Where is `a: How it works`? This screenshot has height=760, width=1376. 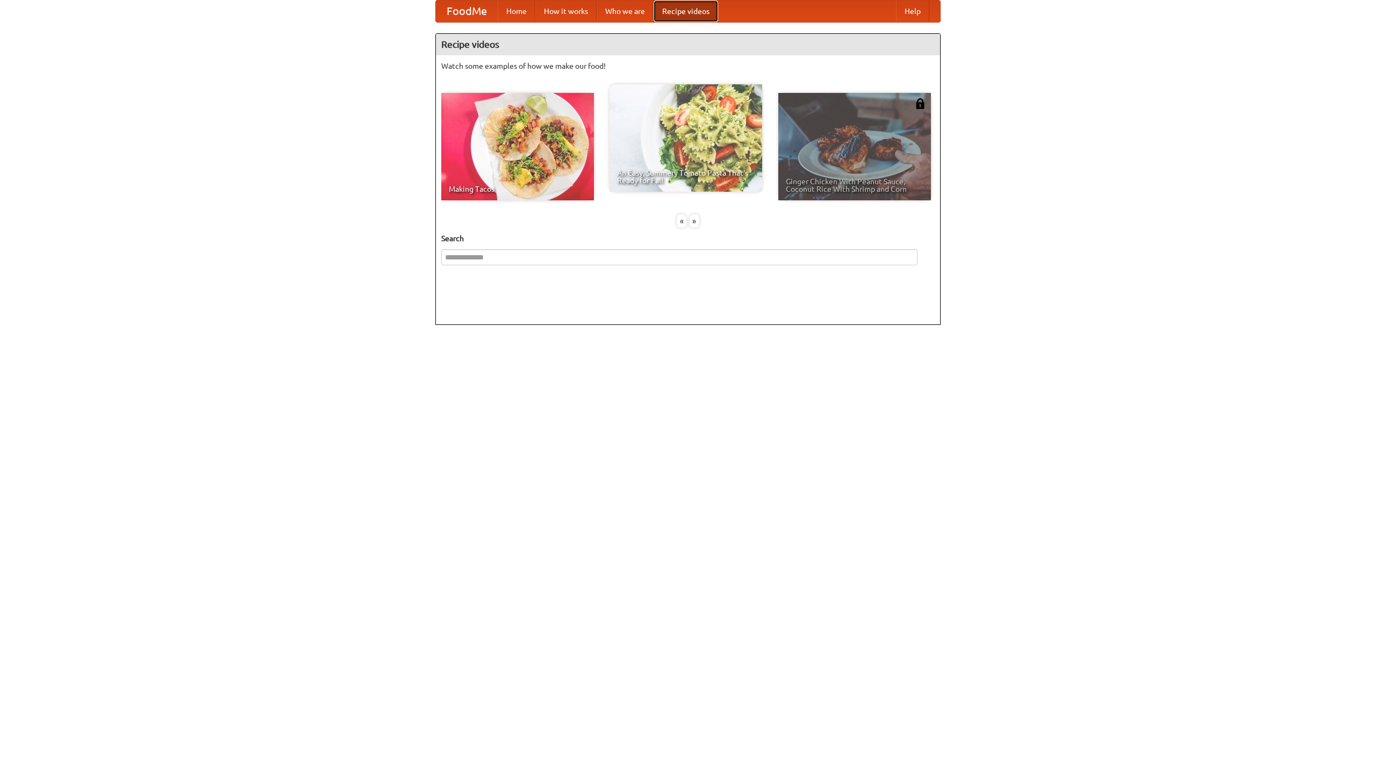
a: How it works is located at coordinates (566, 11).